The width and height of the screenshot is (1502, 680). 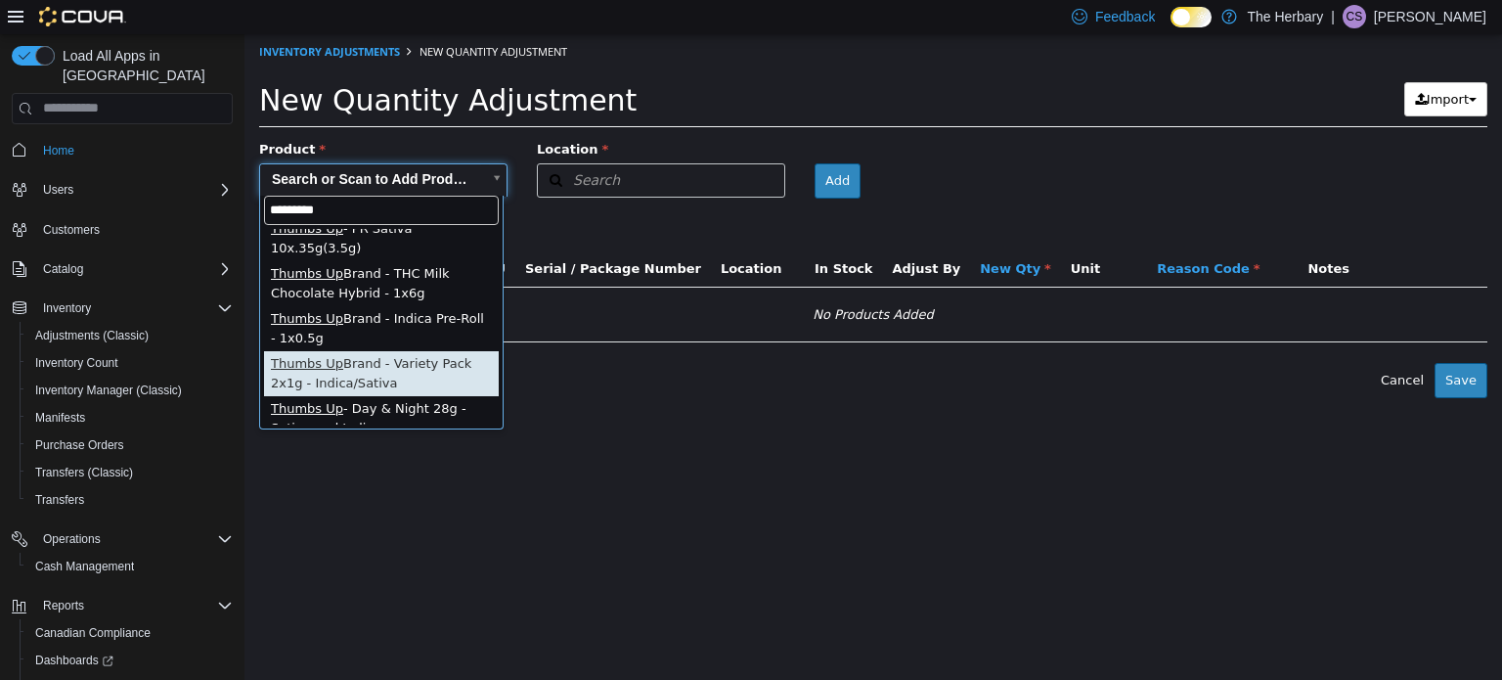 I want to click on button: Inventory Manager (Classic), so click(x=130, y=390).